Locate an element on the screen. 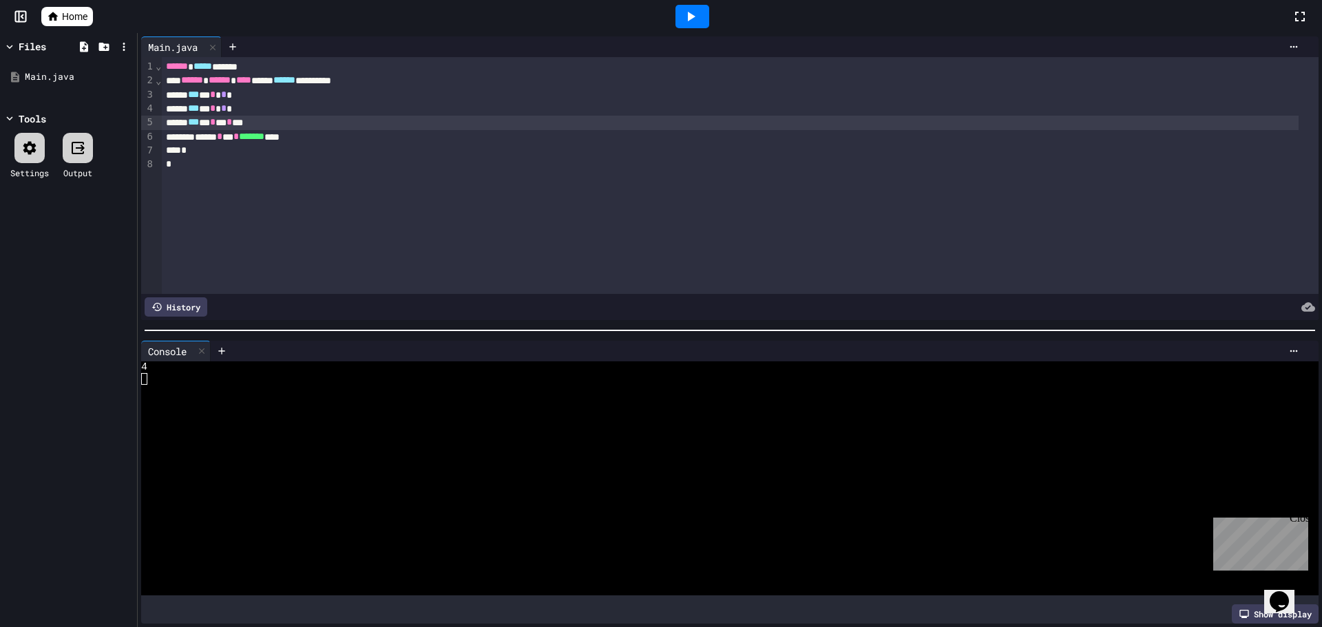 The width and height of the screenshot is (1322, 627). div: Chat with us now!Close is located at coordinates (50, 46).